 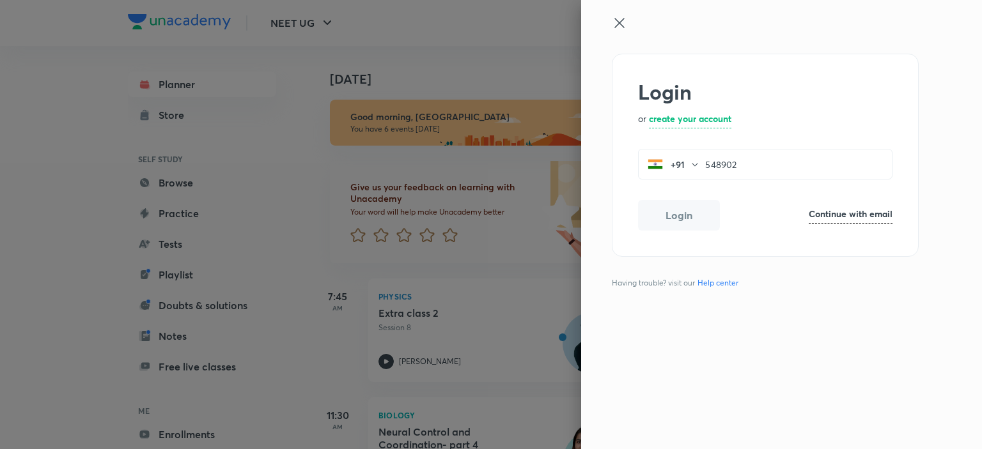 What do you see at coordinates (850, 213) in the screenshot?
I see `h6: Continue with email` at bounding box center [850, 213].